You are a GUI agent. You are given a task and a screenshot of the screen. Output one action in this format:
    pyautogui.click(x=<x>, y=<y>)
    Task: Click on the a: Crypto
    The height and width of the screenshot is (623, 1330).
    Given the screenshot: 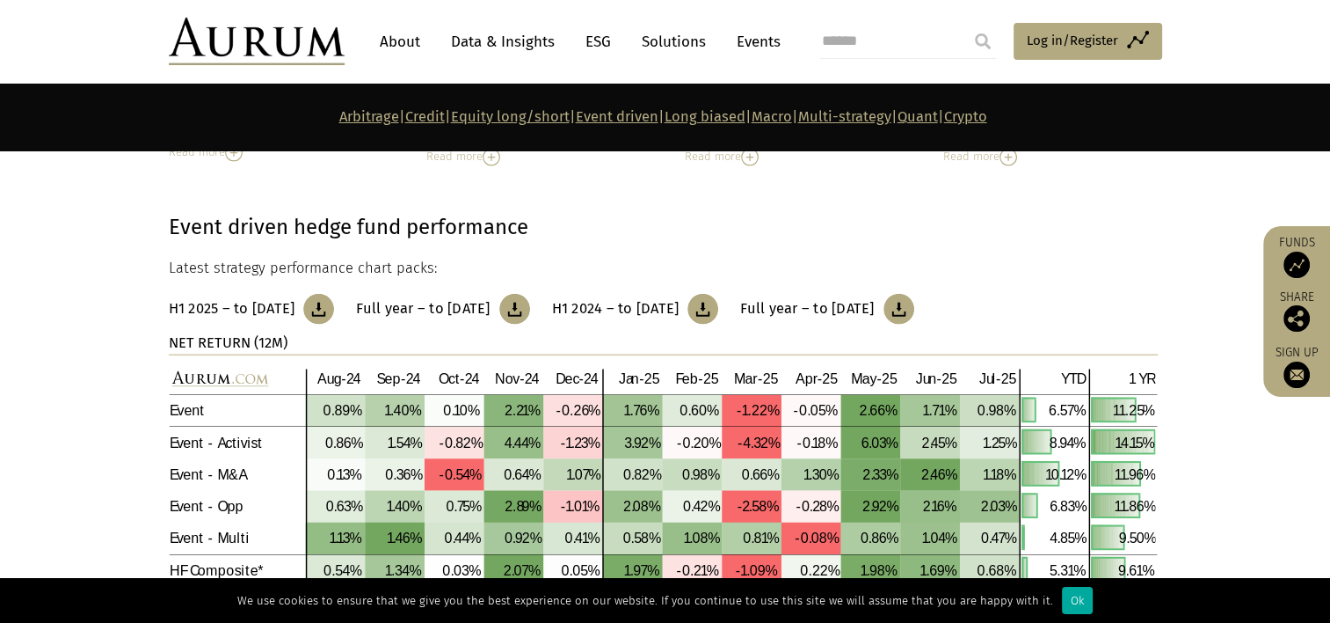 What is the action you would take?
    pyautogui.click(x=965, y=116)
    